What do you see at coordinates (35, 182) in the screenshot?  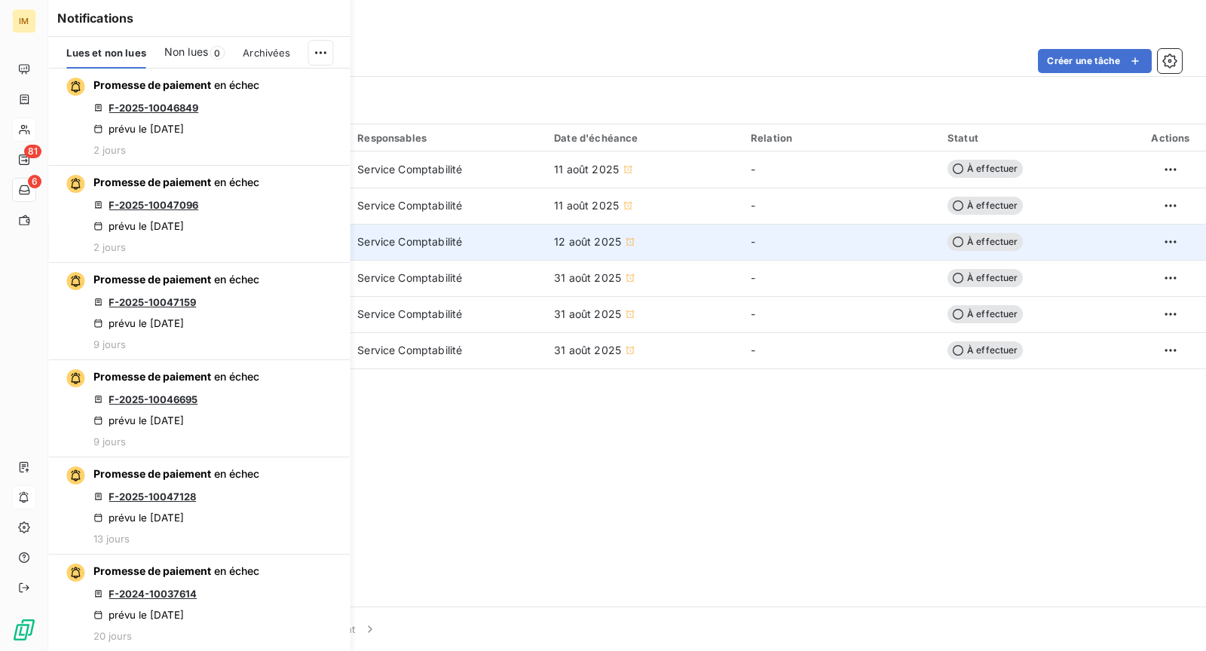 I see `span: 6` at bounding box center [35, 182].